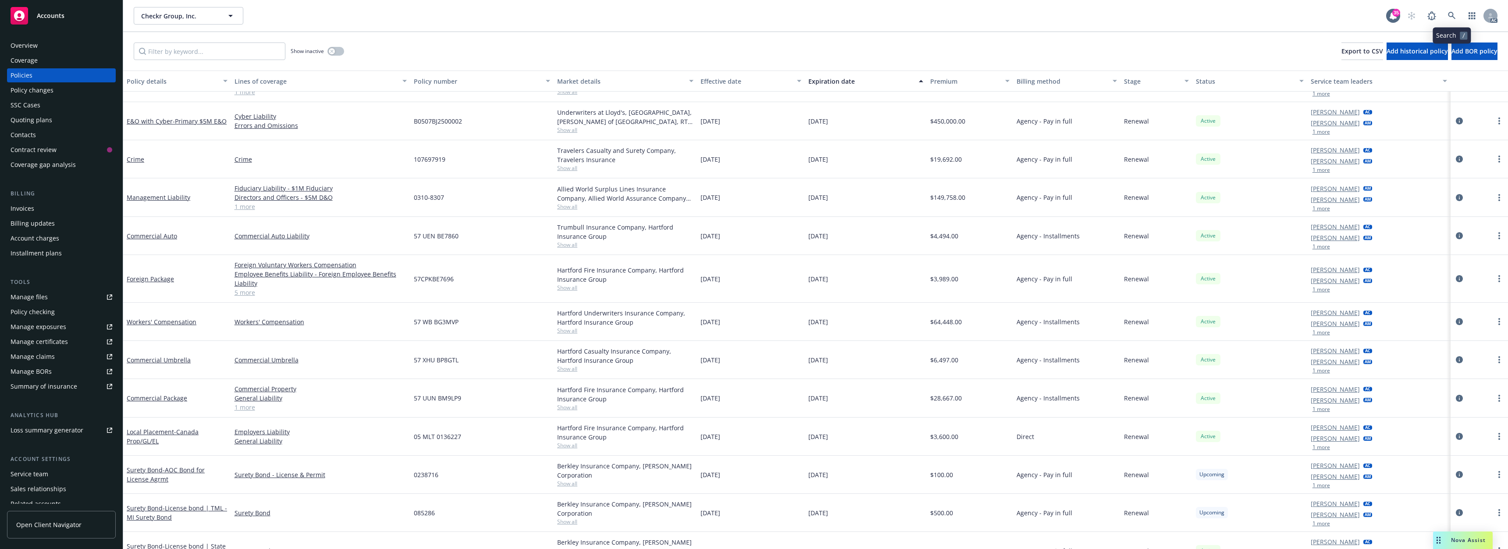 This screenshot has height=549, width=1508. Describe the element at coordinates (625, 155) in the screenshot. I see `div: Travelers Casualty and Surety Company, Travelers Insurance` at that location.